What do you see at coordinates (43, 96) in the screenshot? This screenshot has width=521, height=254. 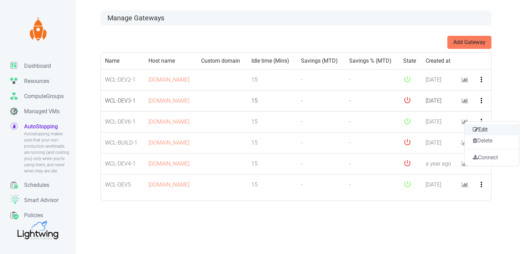 I see `a: ComputeGroups` at bounding box center [43, 96].